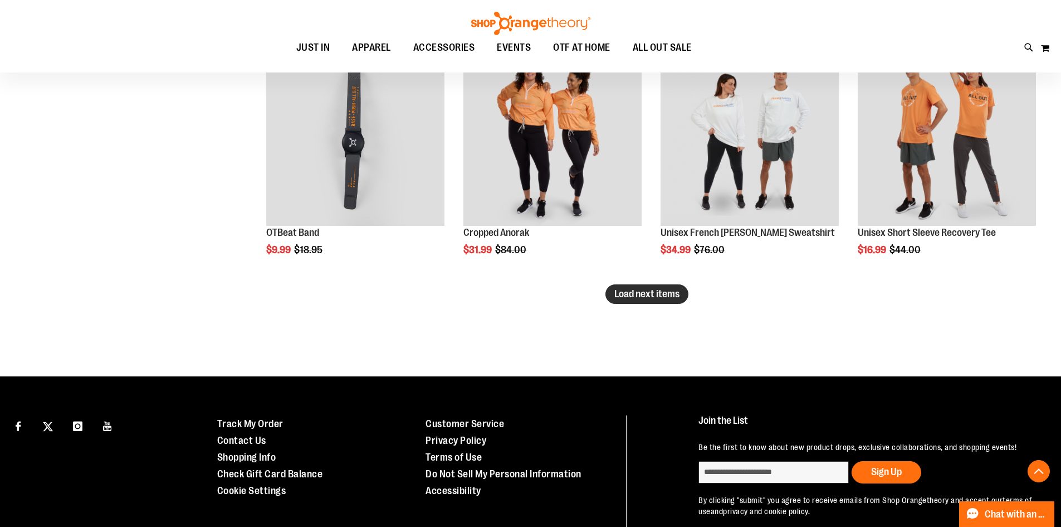  What do you see at coordinates (444, 47) in the screenshot?
I see `span: ACCESSORIES` at bounding box center [444, 47].